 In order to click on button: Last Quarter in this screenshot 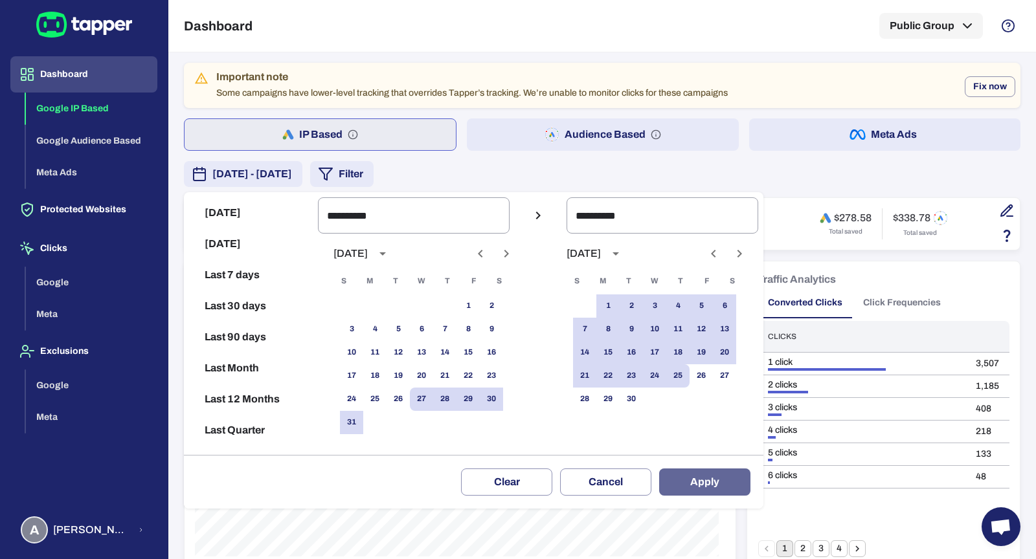, I will do `click(251, 431)`.